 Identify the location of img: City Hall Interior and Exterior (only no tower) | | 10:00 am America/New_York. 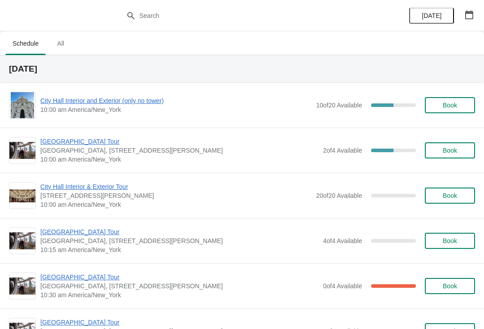
(22, 105).